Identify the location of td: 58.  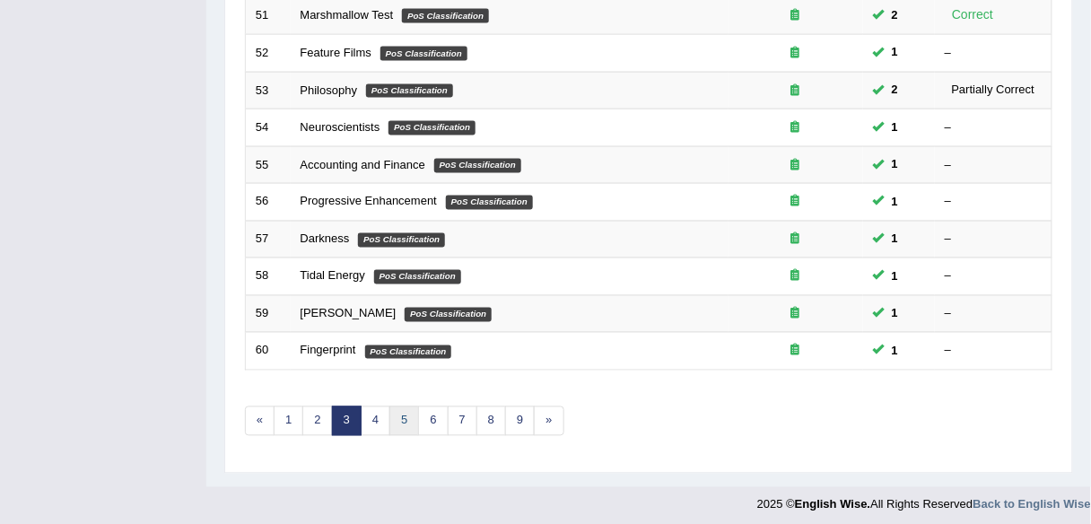
(268, 277).